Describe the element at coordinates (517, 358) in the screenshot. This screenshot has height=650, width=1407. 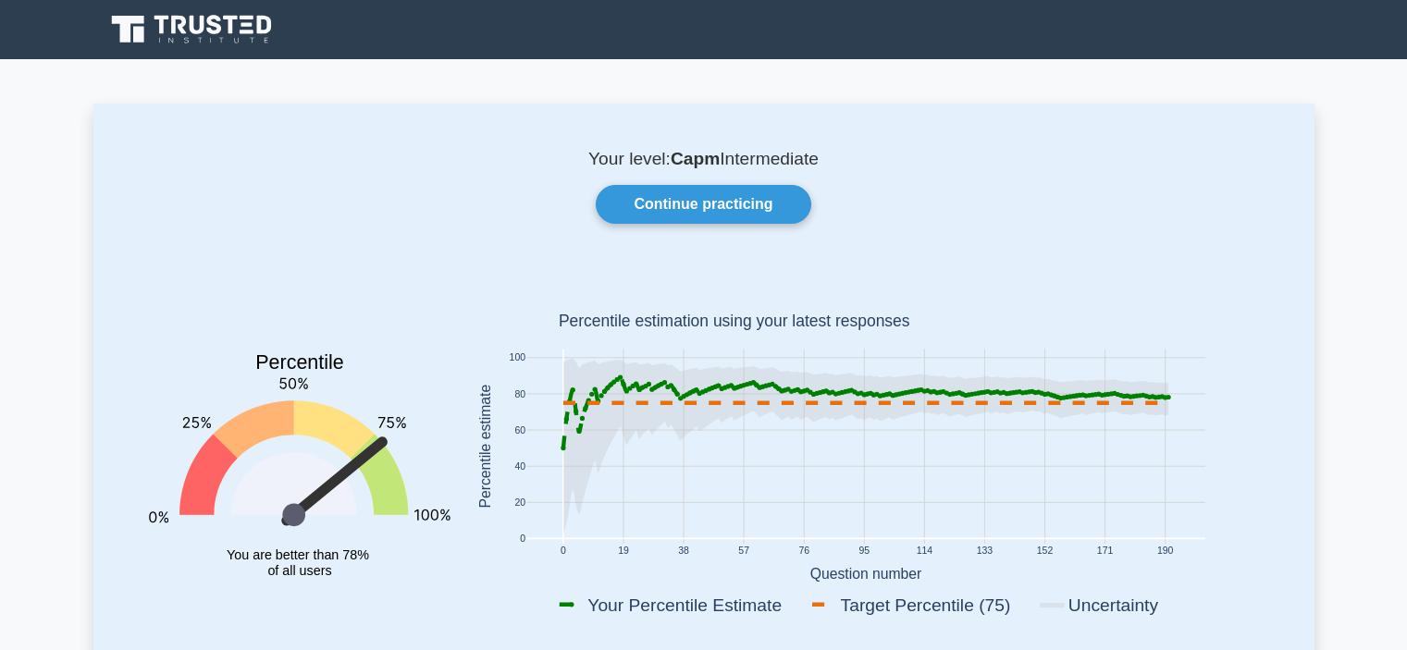
I see `text: 100` at that location.